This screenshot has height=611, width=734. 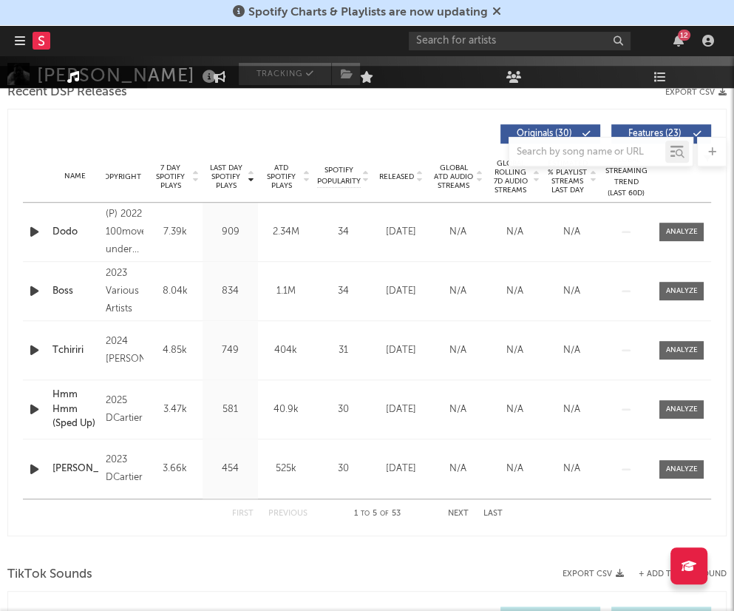 What do you see at coordinates (75, 291) in the screenshot?
I see `a: Boss` at bounding box center [75, 291].